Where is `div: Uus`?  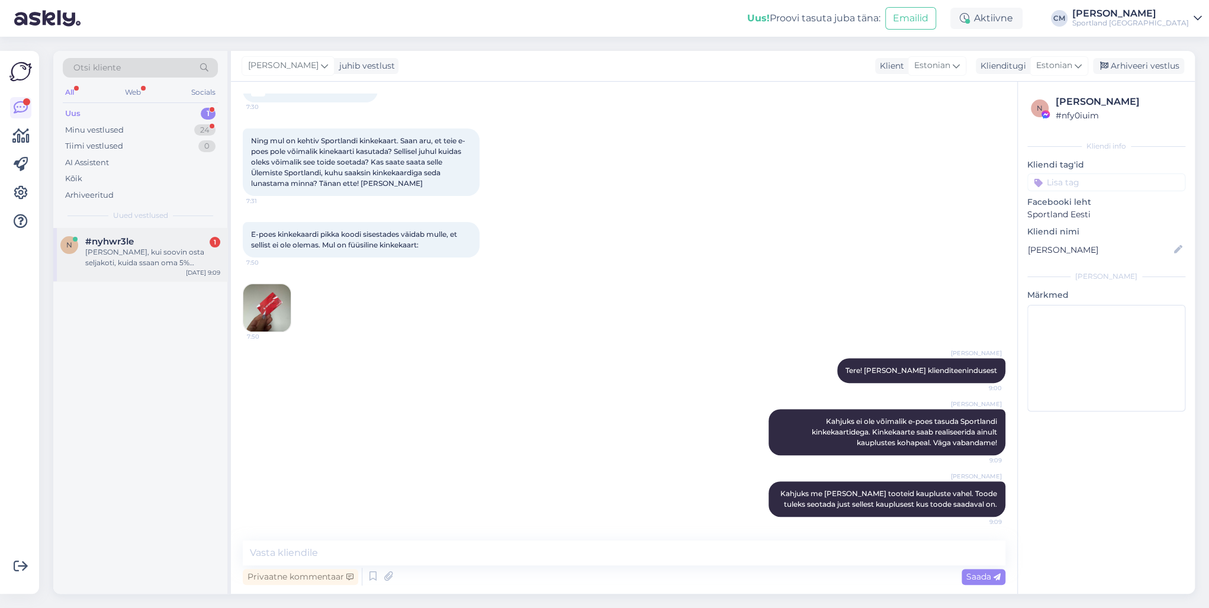
div: Uus is located at coordinates (73, 114).